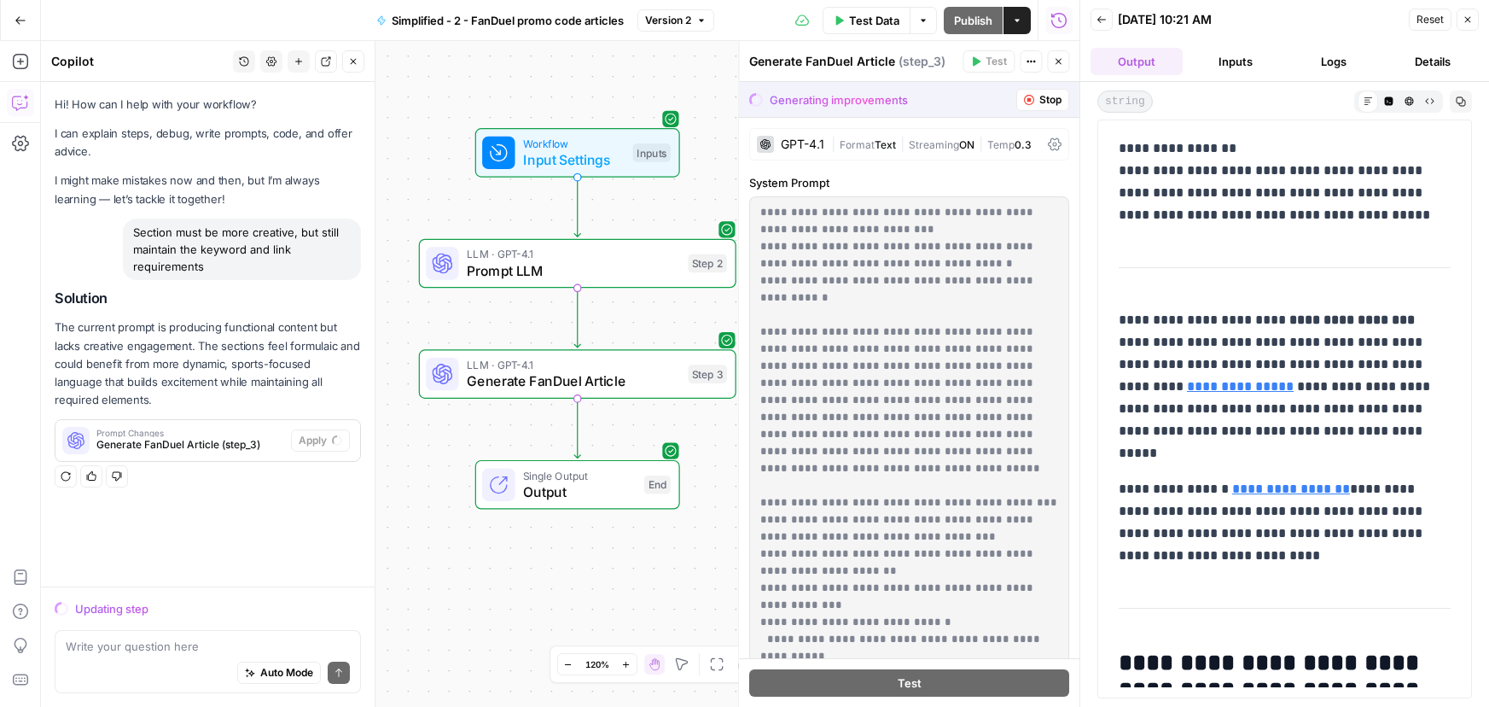 The height and width of the screenshot is (707, 1489). Describe the element at coordinates (652, 153) in the screenshot. I see `div: Inputs` at that location.